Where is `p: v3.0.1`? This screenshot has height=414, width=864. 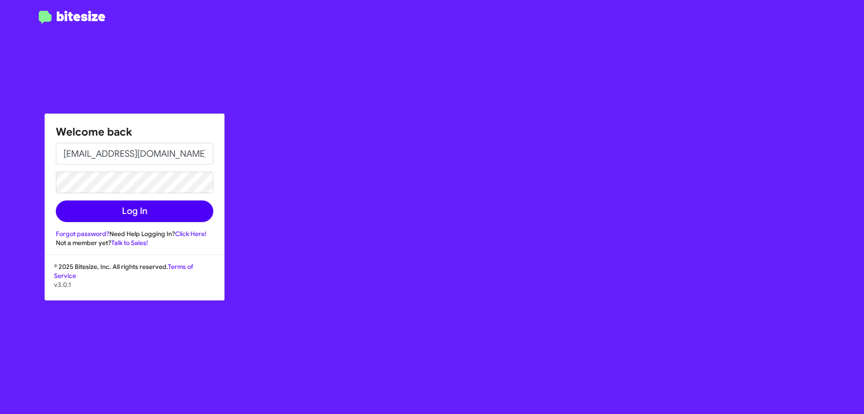
p: v3.0.1 is located at coordinates (135, 285).